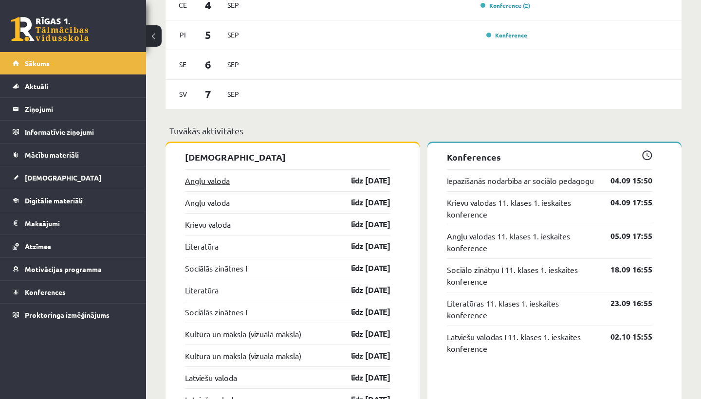  I want to click on span: Aktuāli, so click(37, 86).